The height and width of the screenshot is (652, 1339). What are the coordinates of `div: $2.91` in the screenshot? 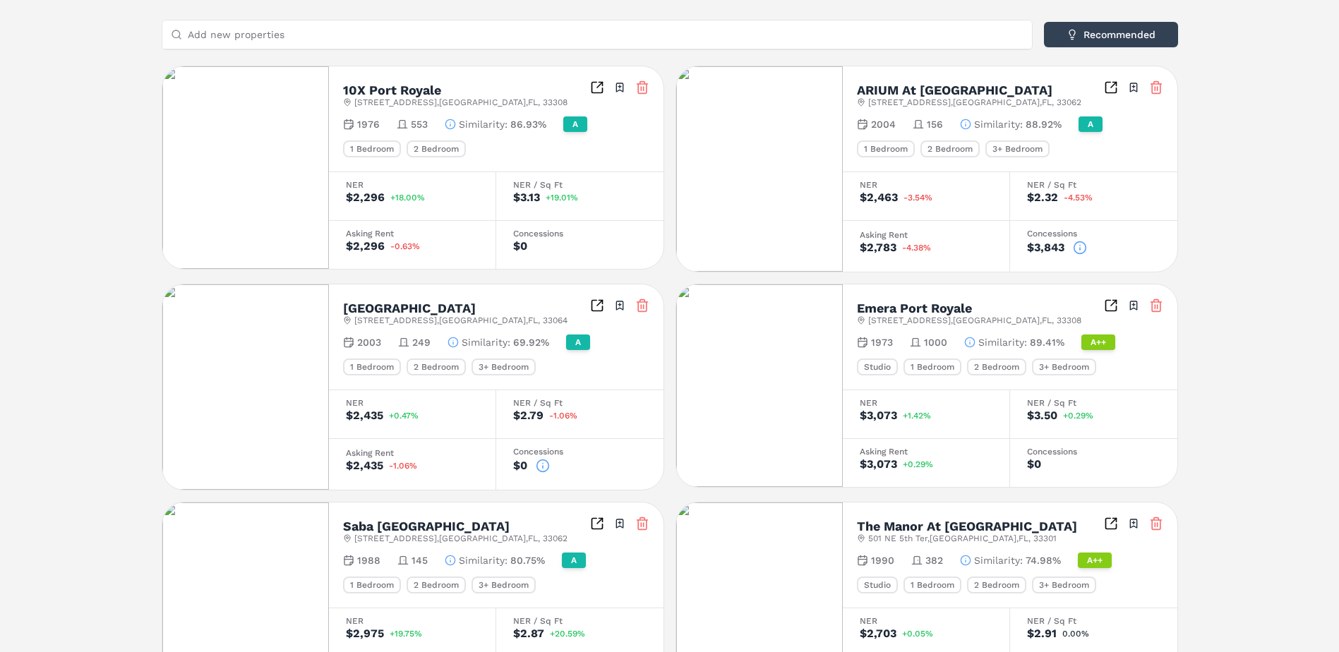 It's located at (1042, 634).